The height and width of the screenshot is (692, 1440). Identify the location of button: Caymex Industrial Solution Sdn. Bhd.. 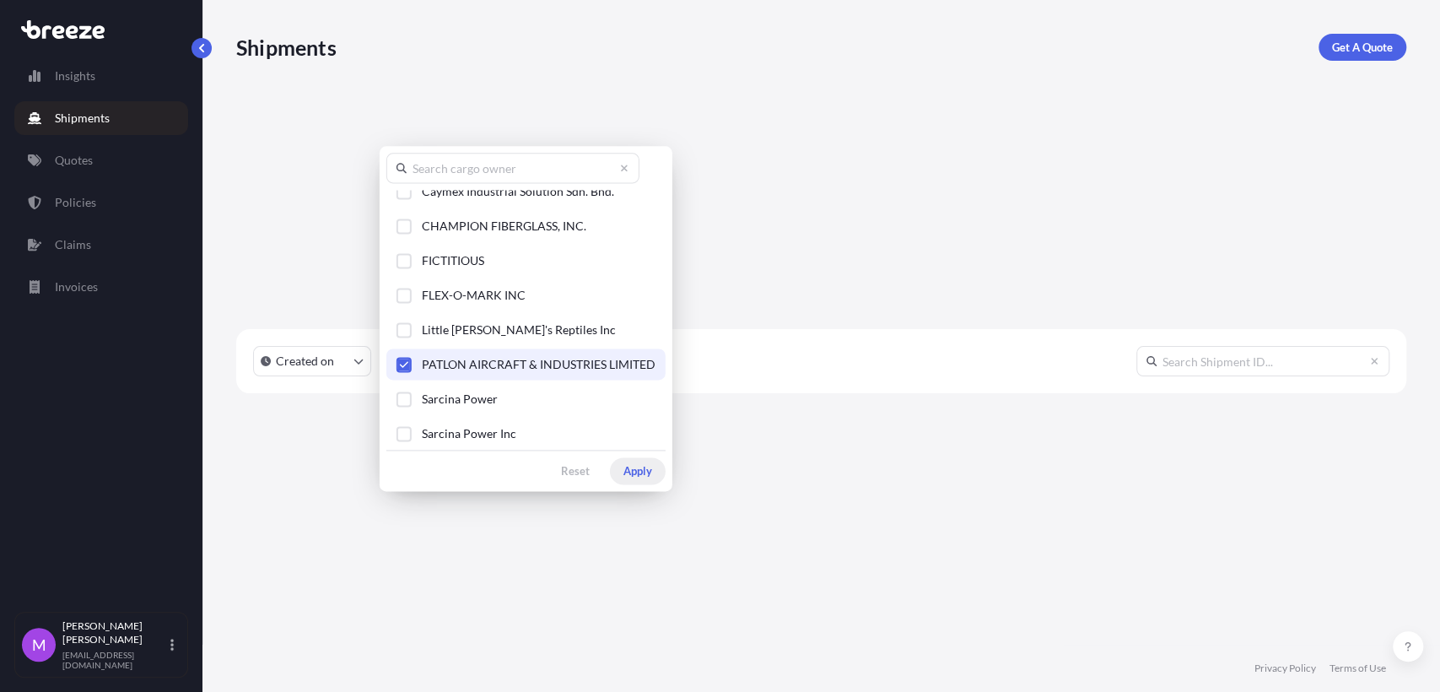
(526, 191).